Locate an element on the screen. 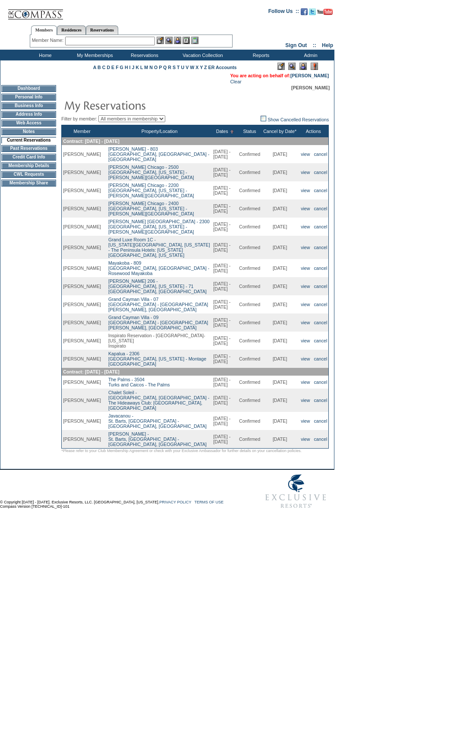  a: R is located at coordinates (170, 67).